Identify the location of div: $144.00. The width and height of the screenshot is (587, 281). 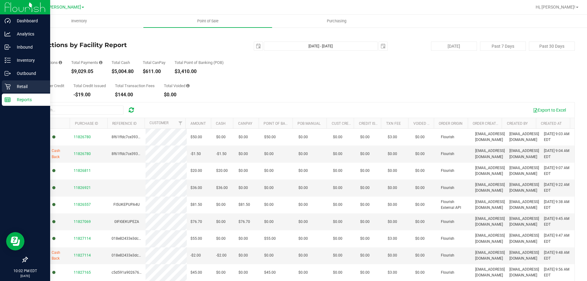
(135, 95).